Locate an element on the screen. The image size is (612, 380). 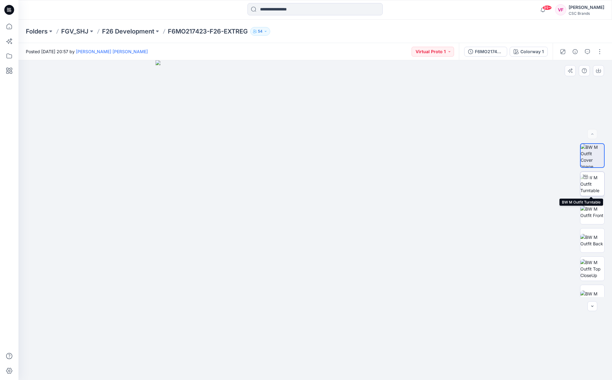
div: F6MO217423-F26-EXTREG is located at coordinates (489, 52).